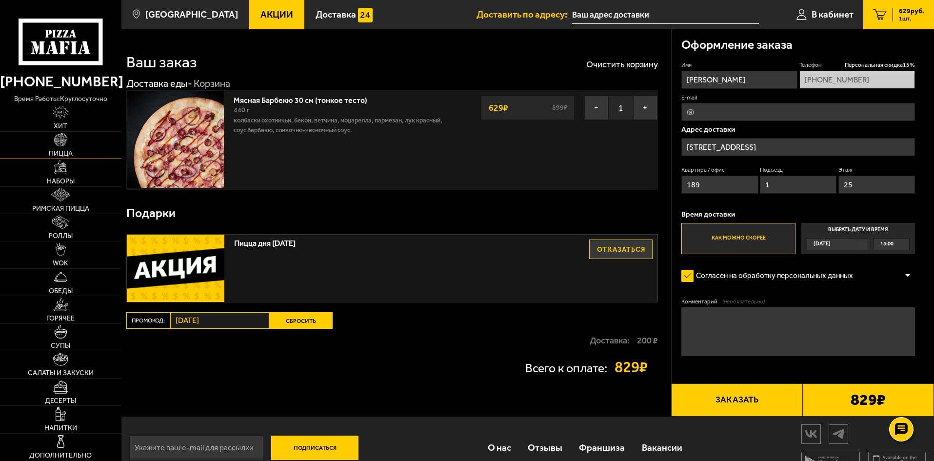  I want to click on h3: Оформление заказа, so click(737, 45).